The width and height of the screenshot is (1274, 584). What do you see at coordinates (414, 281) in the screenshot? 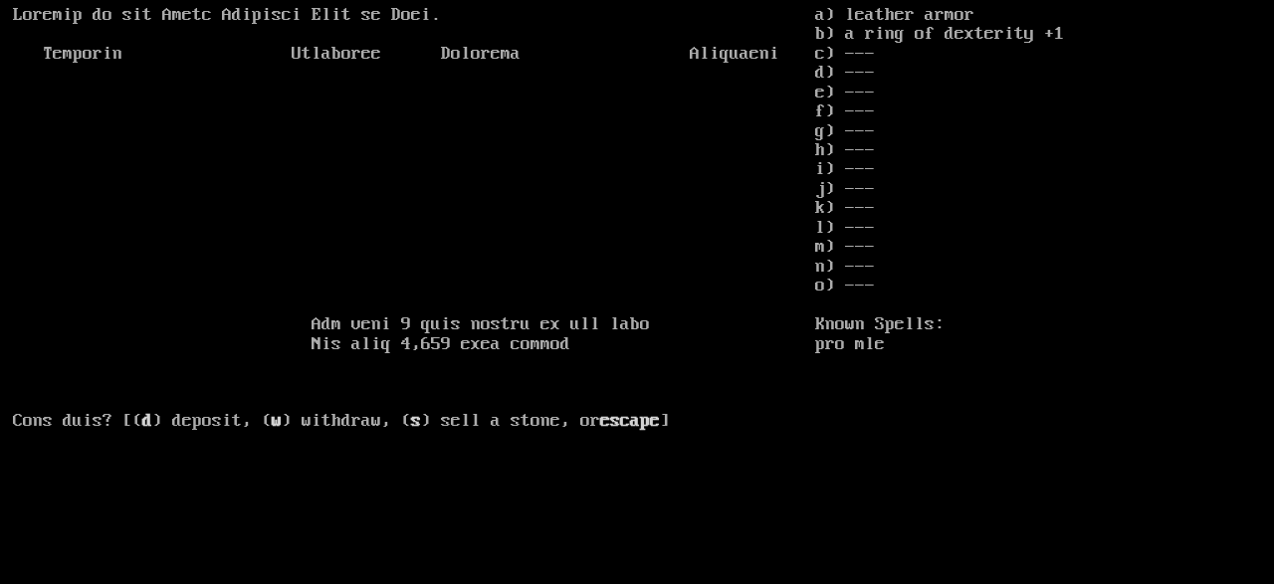
I see `larn: Loremip do sit Ametc Adipisci Elit se Doei. Temporin Utlaboree Dolorema Aliquaeni Adm veni 9 quis...` at bounding box center [414, 281].